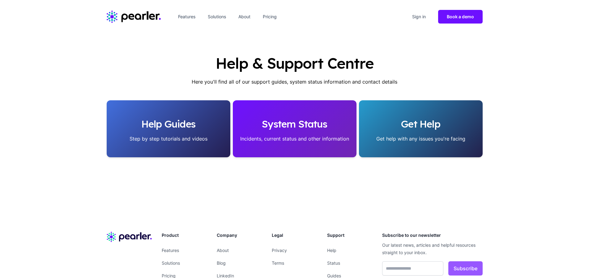  What do you see at coordinates (295, 63) in the screenshot?
I see `h1: Help & Support Centre` at bounding box center [295, 63].